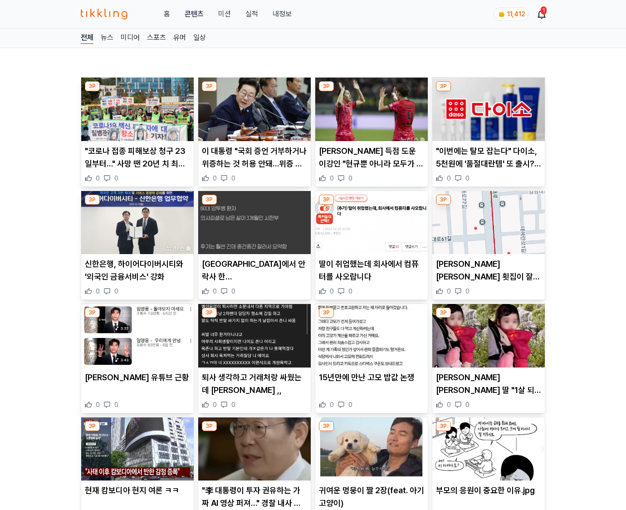  Describe the element at coordinates (510, 14) in the screenshot. I see `a: coin 11,412` at that location.